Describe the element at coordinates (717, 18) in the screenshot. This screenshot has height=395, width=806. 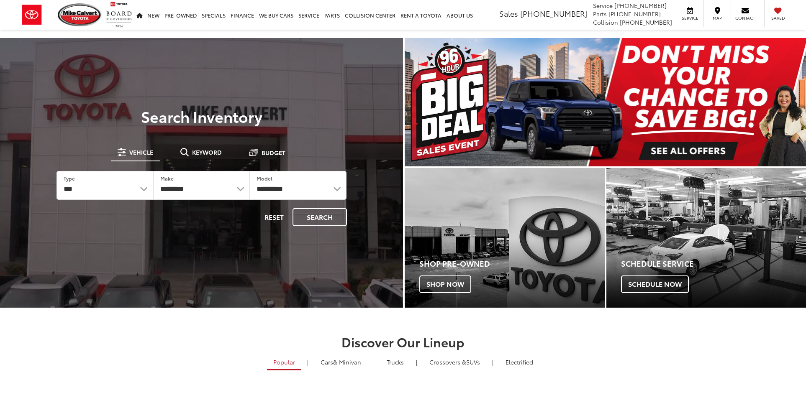
I see `span: Map` at that location.